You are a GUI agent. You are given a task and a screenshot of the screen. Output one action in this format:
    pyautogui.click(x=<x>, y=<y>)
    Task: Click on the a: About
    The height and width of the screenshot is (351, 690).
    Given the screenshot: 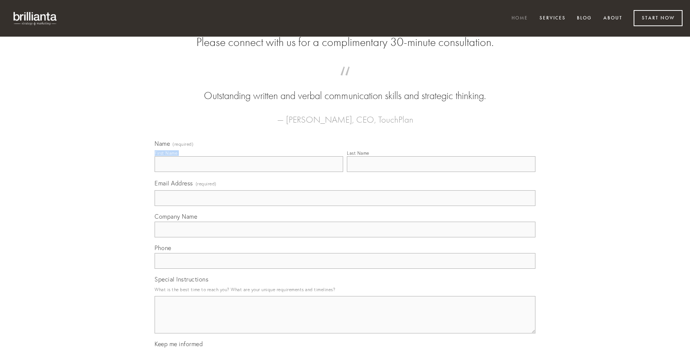 What is the action you would take?
    pyautogui.click(x=613, y=18)
    